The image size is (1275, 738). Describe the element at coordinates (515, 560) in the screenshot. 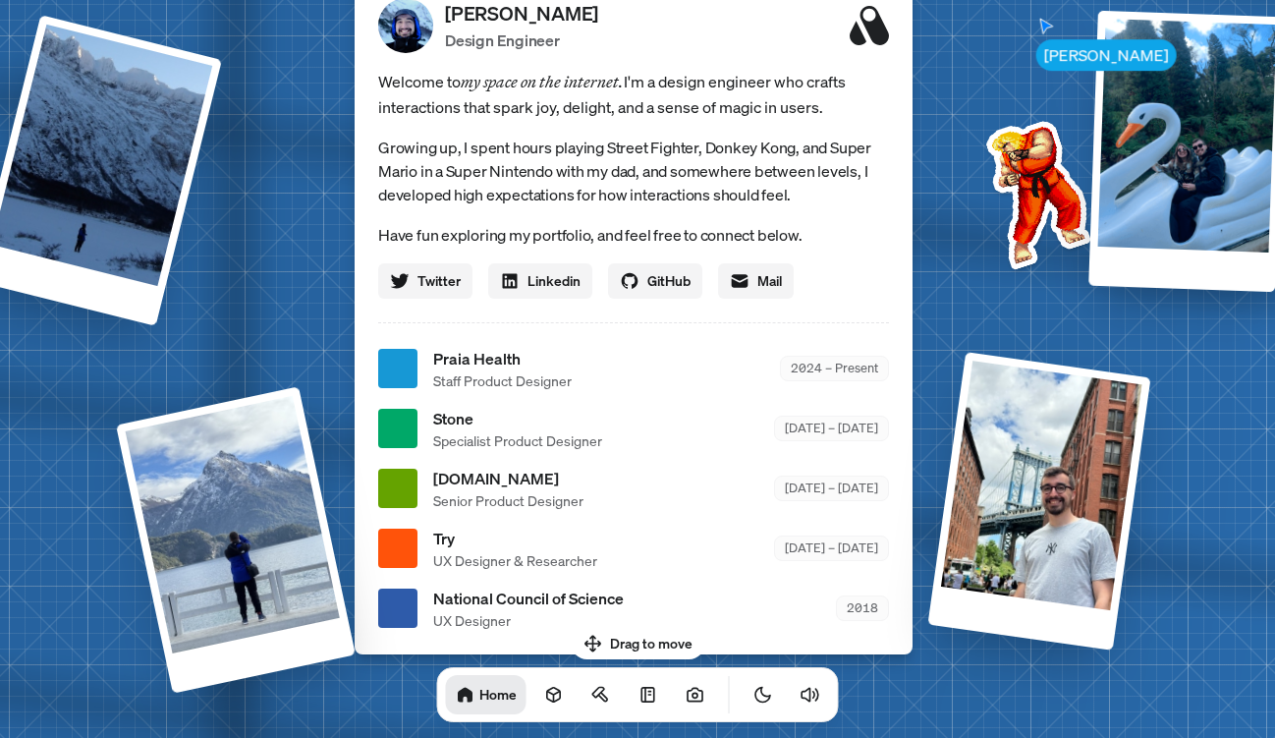

I see `span: UX Designer & Researcher` at that location.